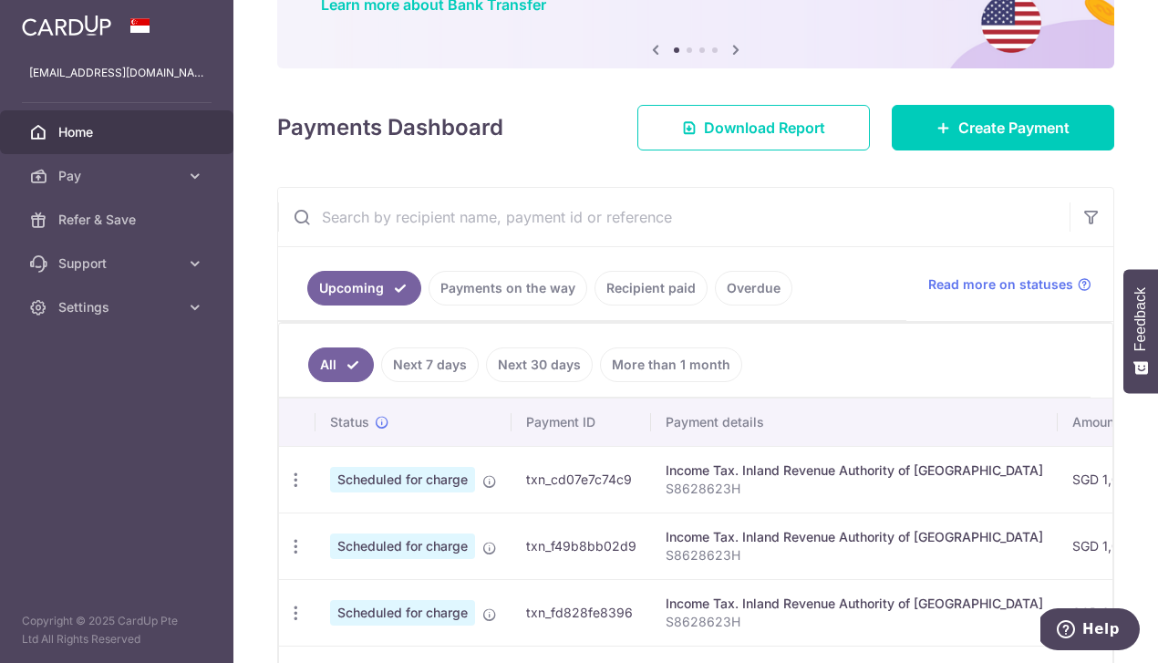  Describe the element at coordinates (651, 288) in the screenshot. I see `a: Recipient paid` at that location.